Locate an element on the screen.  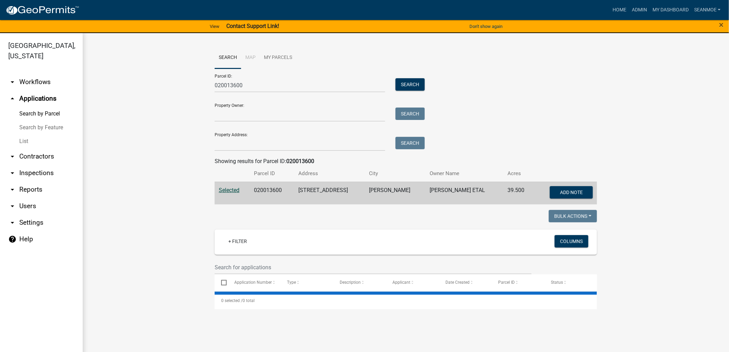
i: arrow_drop_up is located at coordinates (12, 99).